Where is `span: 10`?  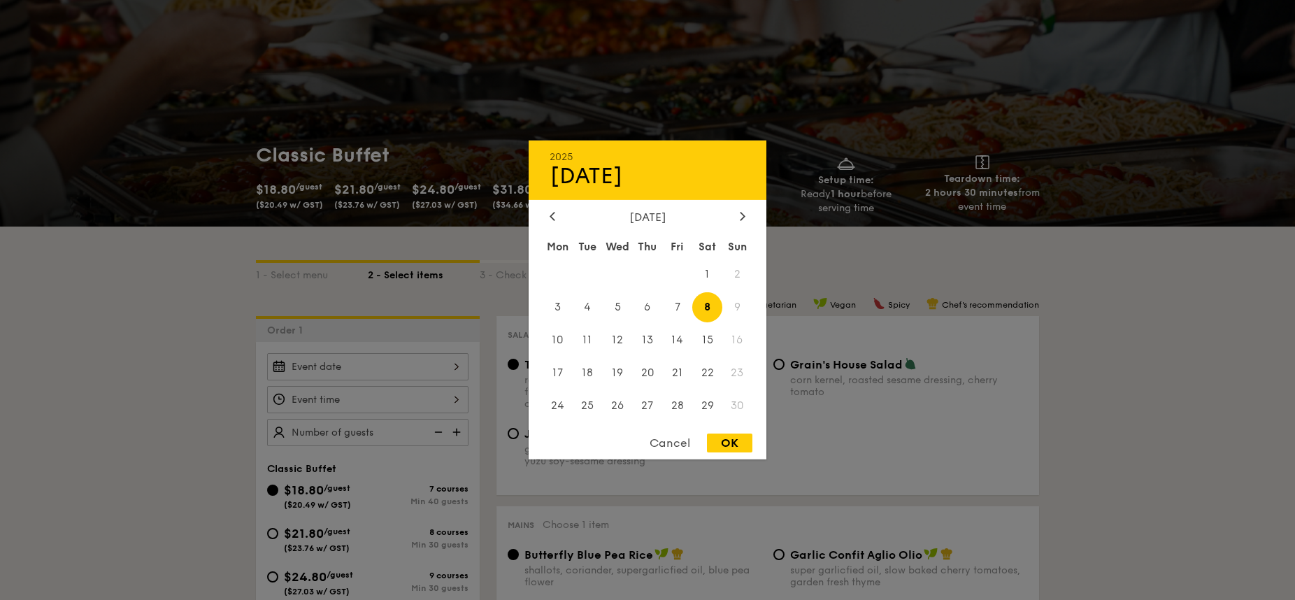
span: 10 is located at coordinates (557, 340).